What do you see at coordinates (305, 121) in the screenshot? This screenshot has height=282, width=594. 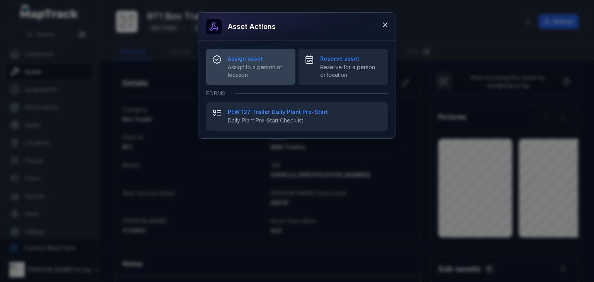 I see `span: Daily Plant Pre-Start Checklist` at bounding box center [305, 121].